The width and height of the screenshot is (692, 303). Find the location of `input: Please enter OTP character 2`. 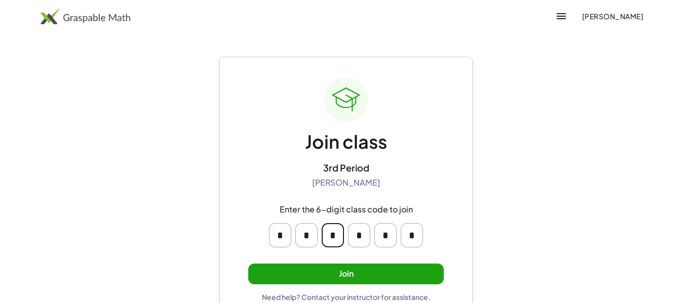

input: Please enter OTP character 2 is located at coordinates (306, 236).